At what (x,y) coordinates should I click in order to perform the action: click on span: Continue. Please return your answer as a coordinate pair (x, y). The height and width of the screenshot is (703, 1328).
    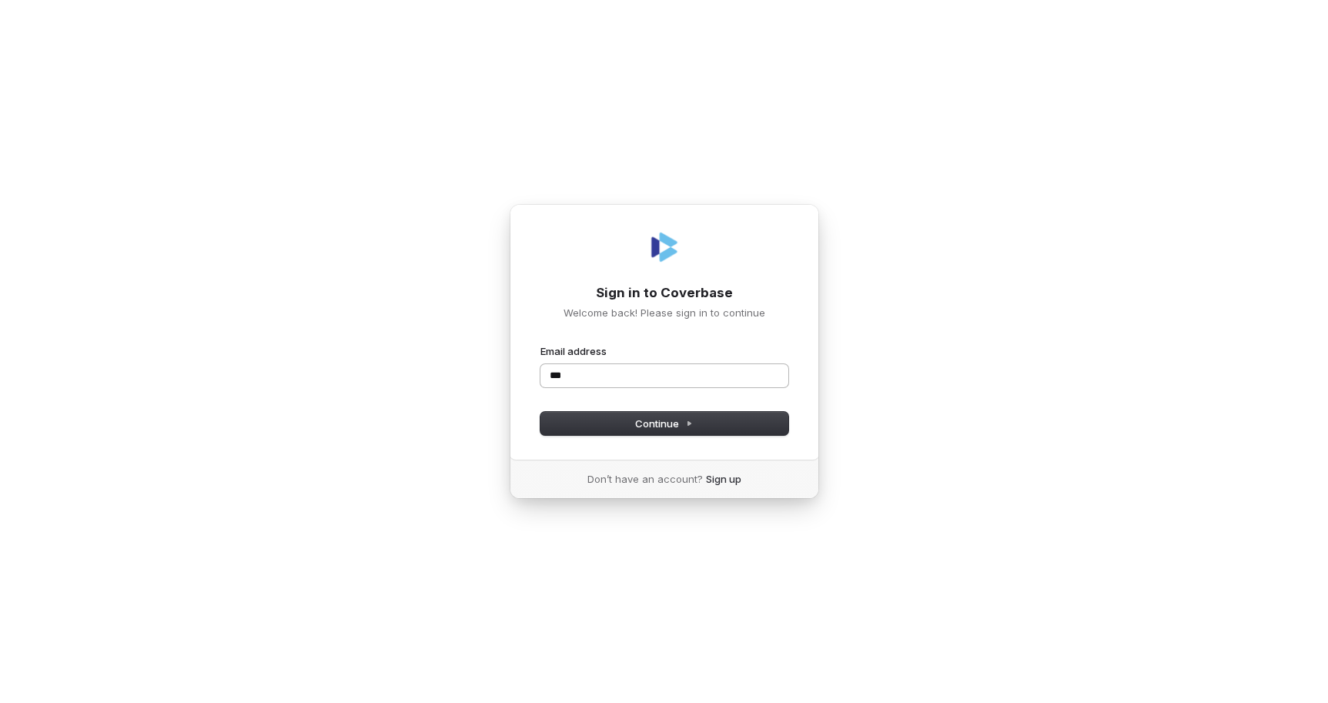
    Looking at the image, I should click on (664, 423).